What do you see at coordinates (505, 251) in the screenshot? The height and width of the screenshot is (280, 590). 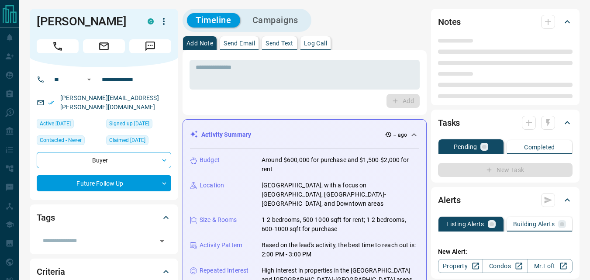 I see `p: New Alert:` at bounding box center [505, 251].